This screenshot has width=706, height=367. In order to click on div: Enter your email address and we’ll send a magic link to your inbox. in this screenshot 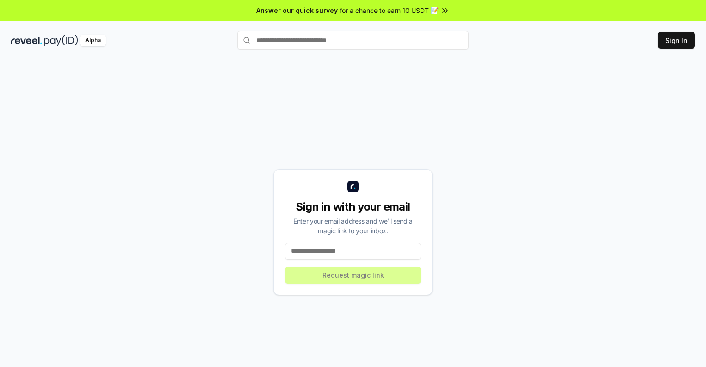, I will do `click(353, 226)`.